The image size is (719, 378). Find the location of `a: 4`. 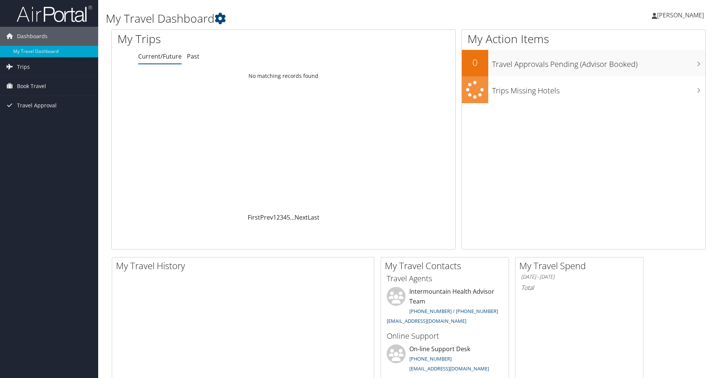

a: 4 is located at coordinates (285, 217).